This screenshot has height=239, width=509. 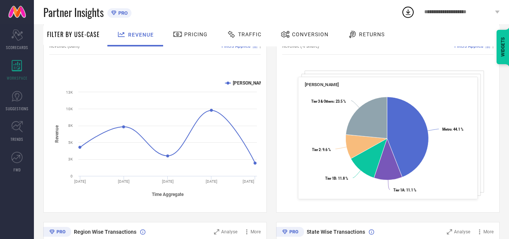 What do you see at coordinates (17, 108) in the screenshot?
I see `span: SUGGESTIONS` at bounding box center [17, 108].